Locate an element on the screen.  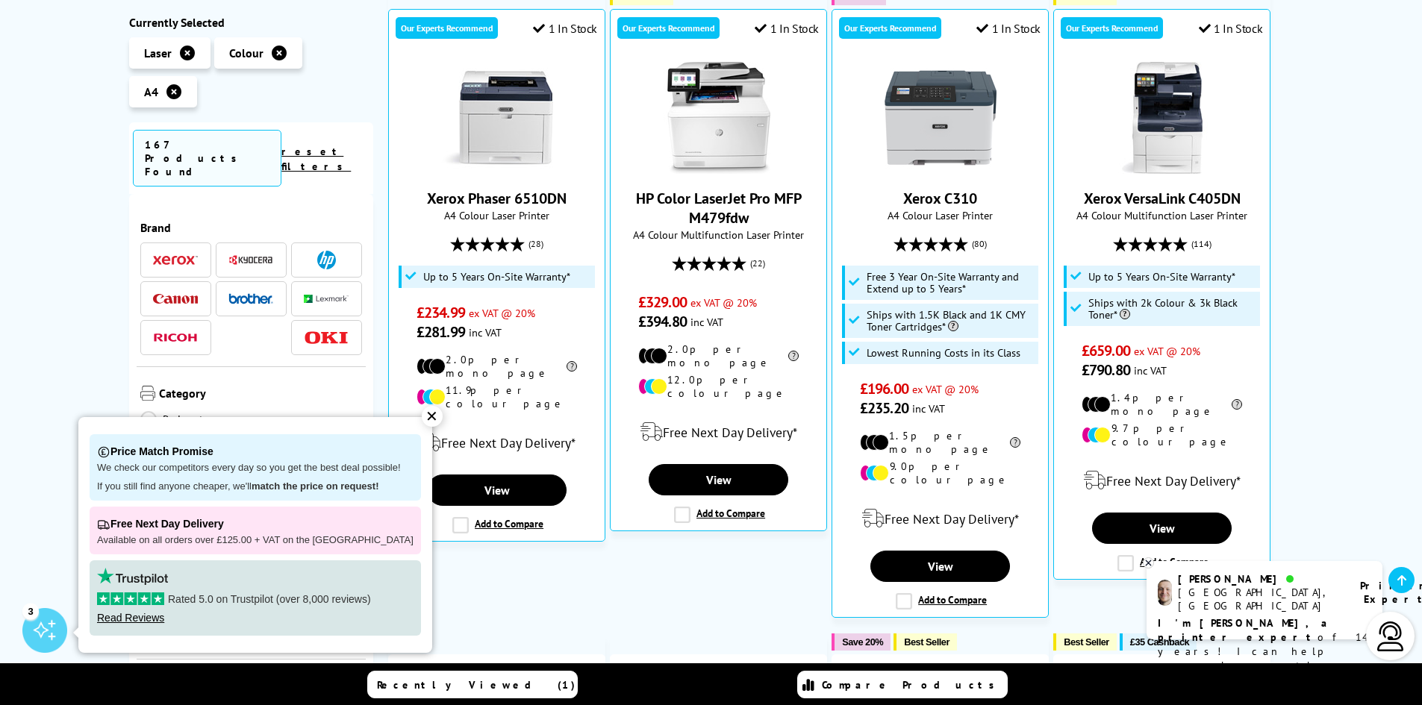
span: £329.00 is located at coordinates (662, 302).